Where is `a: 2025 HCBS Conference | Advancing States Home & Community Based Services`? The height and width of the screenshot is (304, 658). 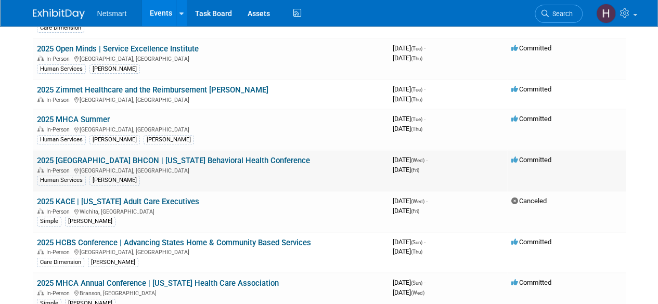 a: 2025 HCBS Conference | Advancing States Home & Community Based Services is located at coordinates (174, 243).